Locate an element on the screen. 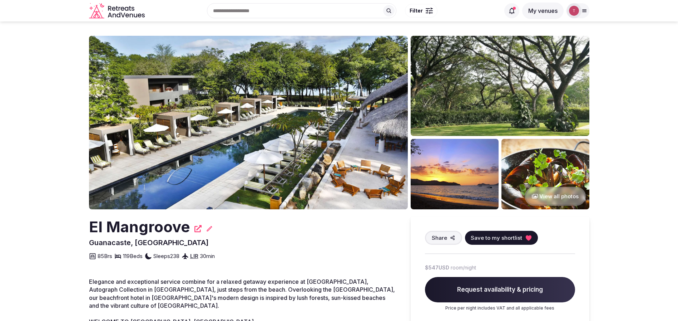 This screenshot has height=321, width=678. span: Share is located at coordinates (439, 237).